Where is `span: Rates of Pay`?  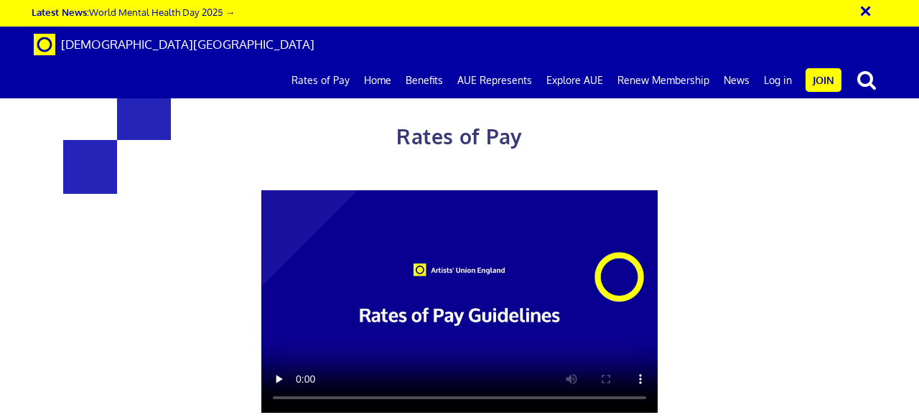
span: Rates of Pay is located at coordinates (459, 136).